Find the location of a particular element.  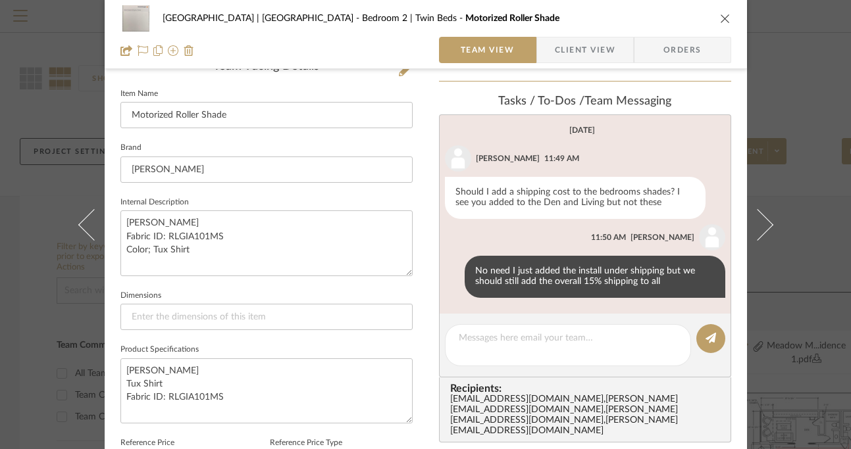

input: Enter Item Name is located at coordinates (266, 115).